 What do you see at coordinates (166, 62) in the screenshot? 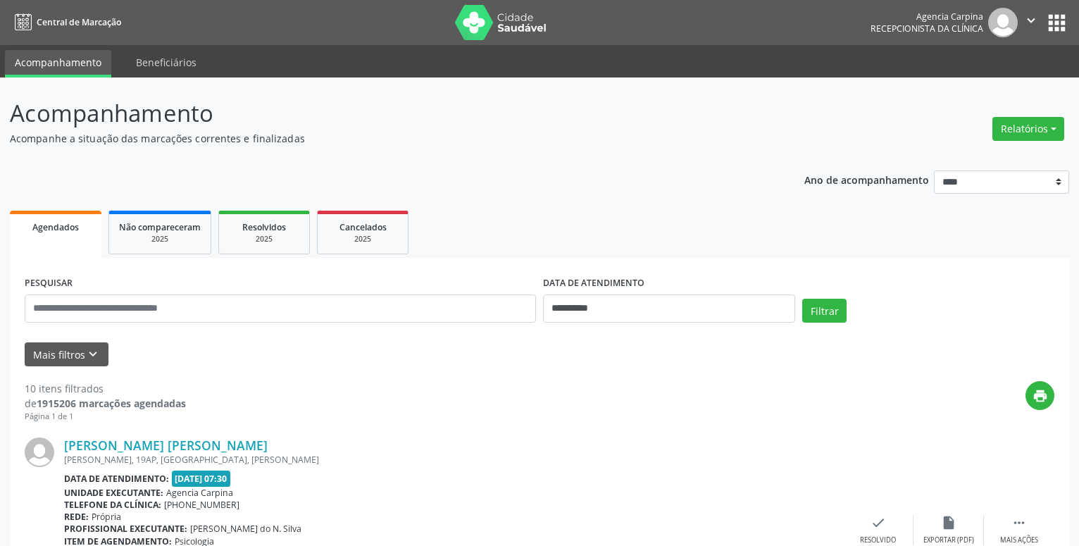
I see `a: Beneficiários` at bounding box center [166, 62].